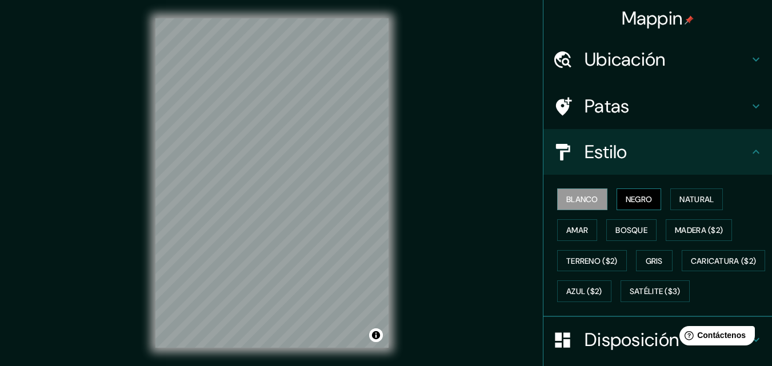 This screenshot has width=772, height=366. Describe the element at coordinates (697, 199) in the screenshot. I see `button: Natural` at that location.